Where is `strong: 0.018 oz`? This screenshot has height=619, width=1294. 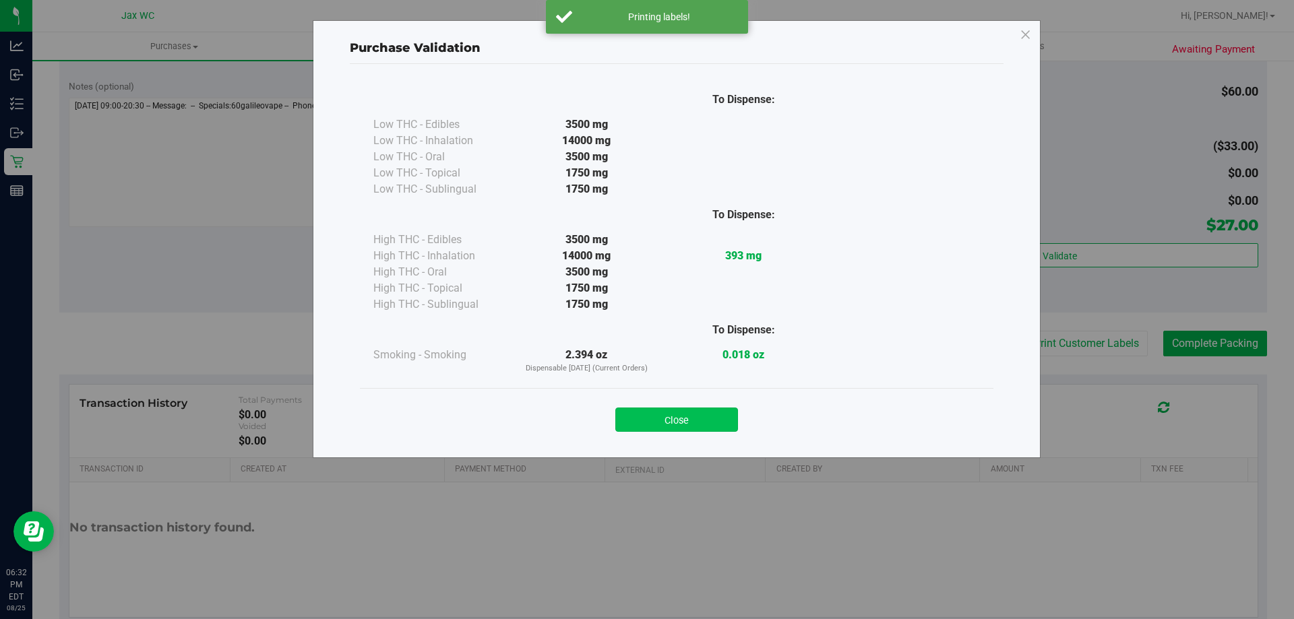
strong: 0.018 oz is located at coordinates (743, 354).